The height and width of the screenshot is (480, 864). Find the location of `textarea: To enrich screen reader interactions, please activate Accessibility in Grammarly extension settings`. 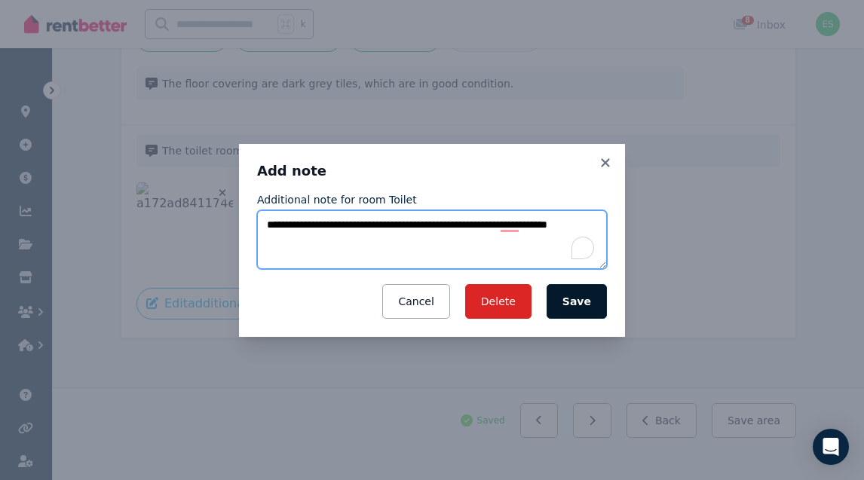

textarea: To enrich screen reader interactions, please activate Accessibility in Grammarly extension settings is located at coordinates (432, 240).